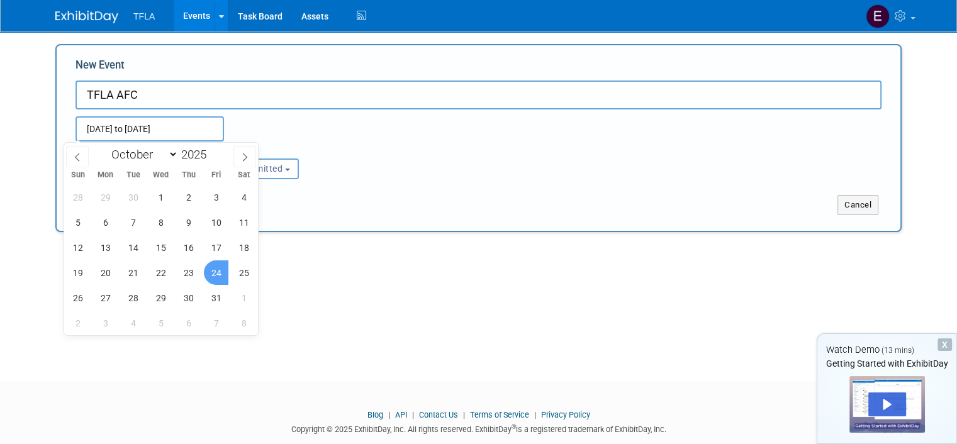 The height and width of the screenshot is (444, 957). What do you see at coordinates (438, 415) in the screenshot?
I see `a: Contact Us` at bounding box center [438, 415].